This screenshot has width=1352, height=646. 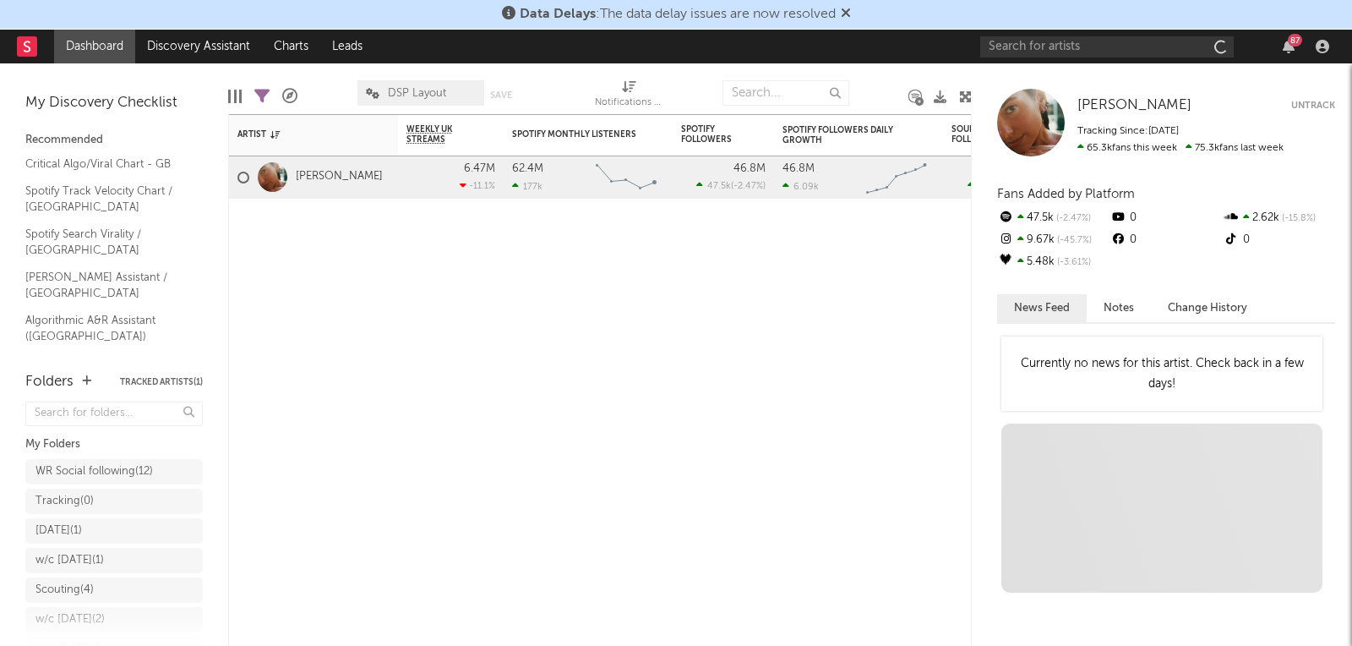 What do you see at coordinates (438, 134) in the screenshot?
I see `span: Weekly UK Streams` at bounding box center [438, 134].